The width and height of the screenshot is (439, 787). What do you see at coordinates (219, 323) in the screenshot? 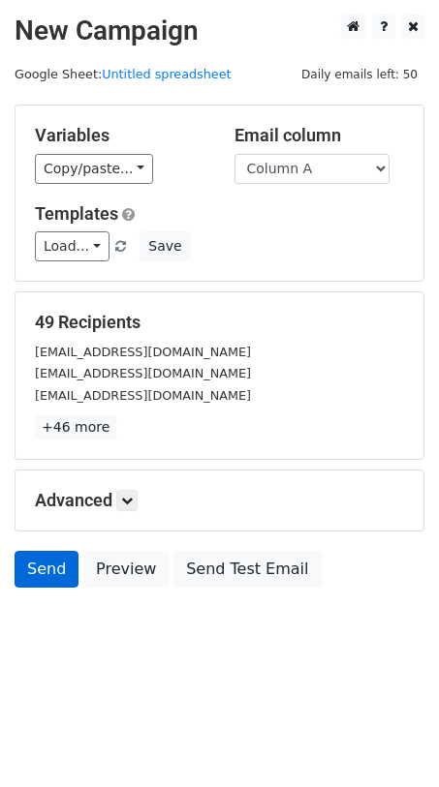
I see `h5: 49 Recipients` at bounding box center [219, 323].